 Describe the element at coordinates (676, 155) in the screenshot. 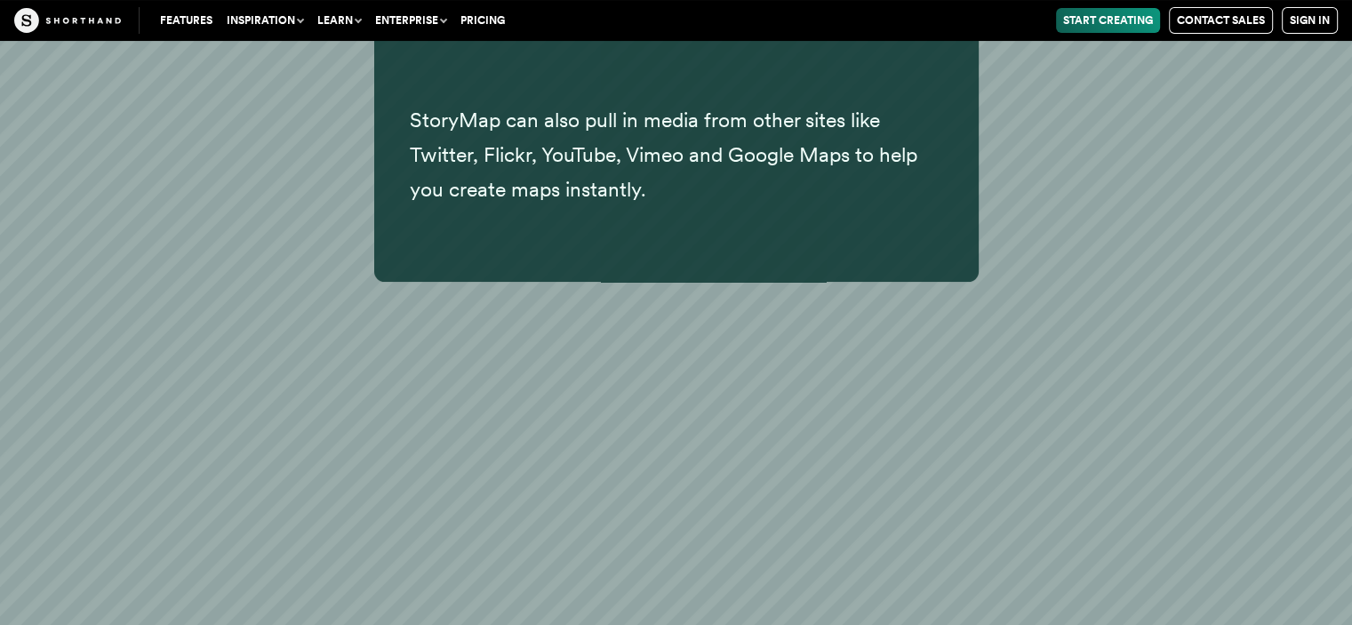

I see `p: StoryMap can also pull in media from other sites like Twitter, Flickr, YouTube, Vimeo and Google ...` at that location.